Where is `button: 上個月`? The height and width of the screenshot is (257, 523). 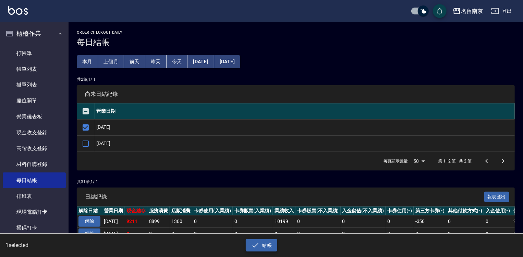 button: 上個月 is located at coordinates (111, 61).